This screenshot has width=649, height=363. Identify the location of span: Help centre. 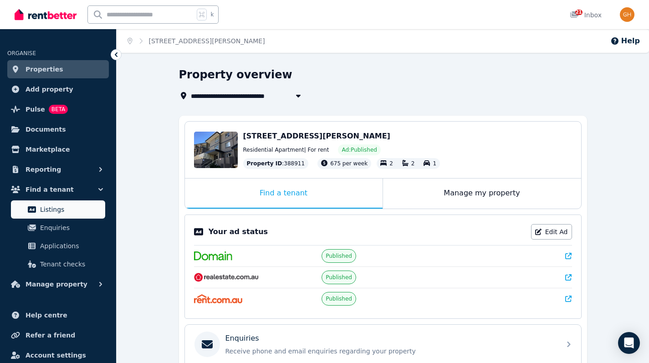
(46, 315).